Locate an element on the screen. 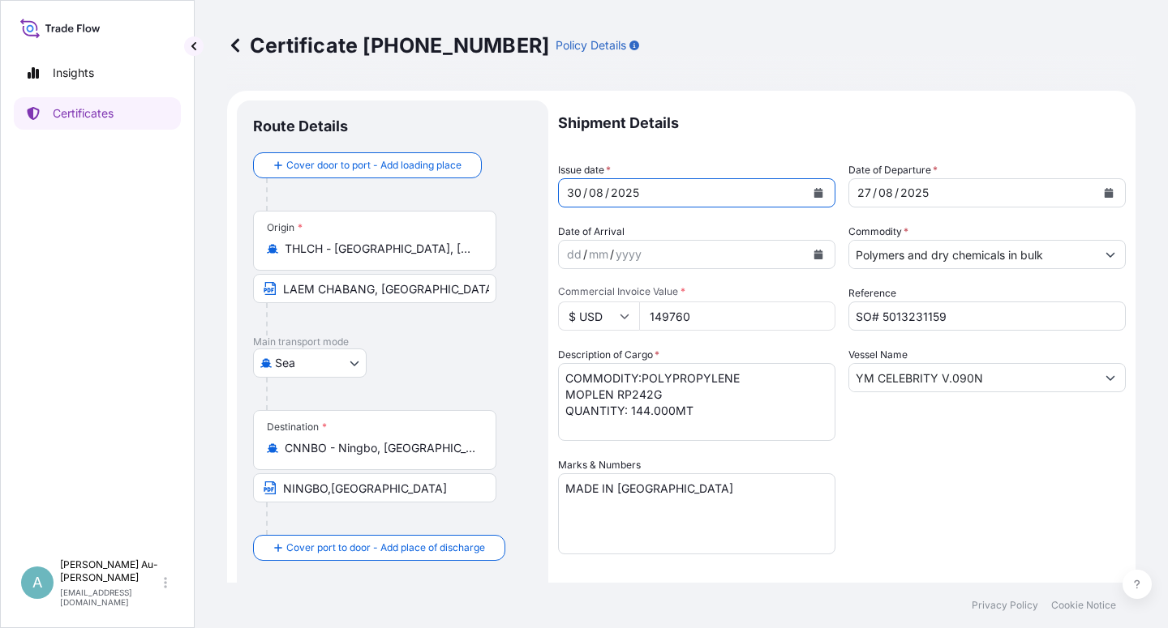  p: Cookie Notice is located at coordinates (1083, 606).